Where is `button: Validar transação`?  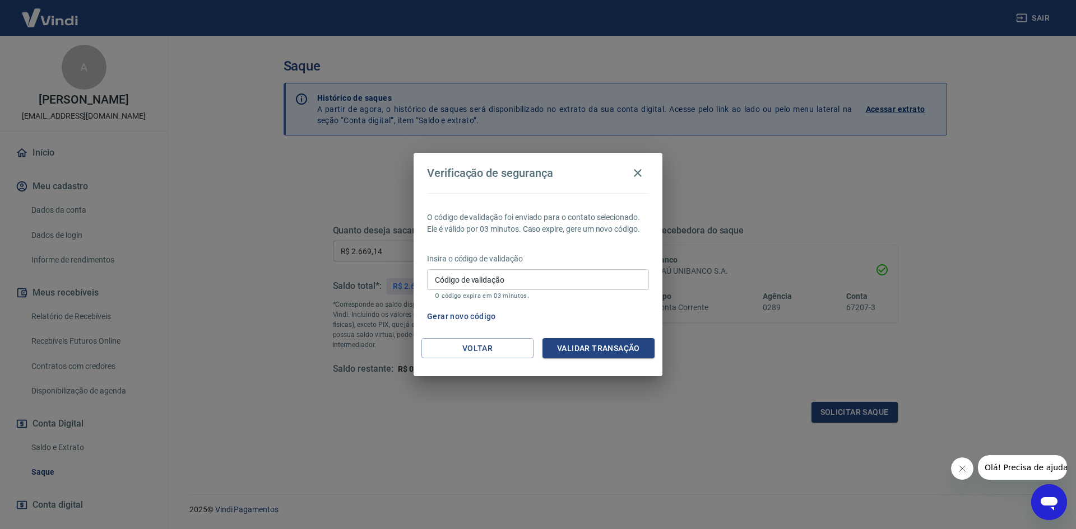 button: Validar transação is located at coordinates (598, 348).